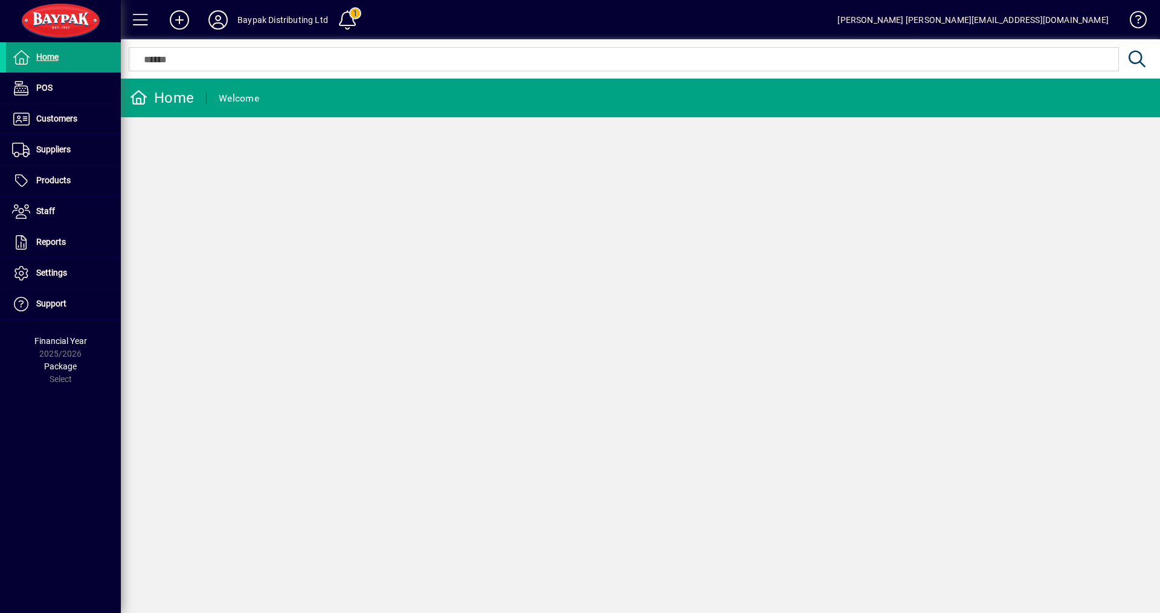 This screenshot has height=613, width=1160. Describe the element at coordinates (63, 150) in the screenshot. I see `a: Suppliers` at that location.